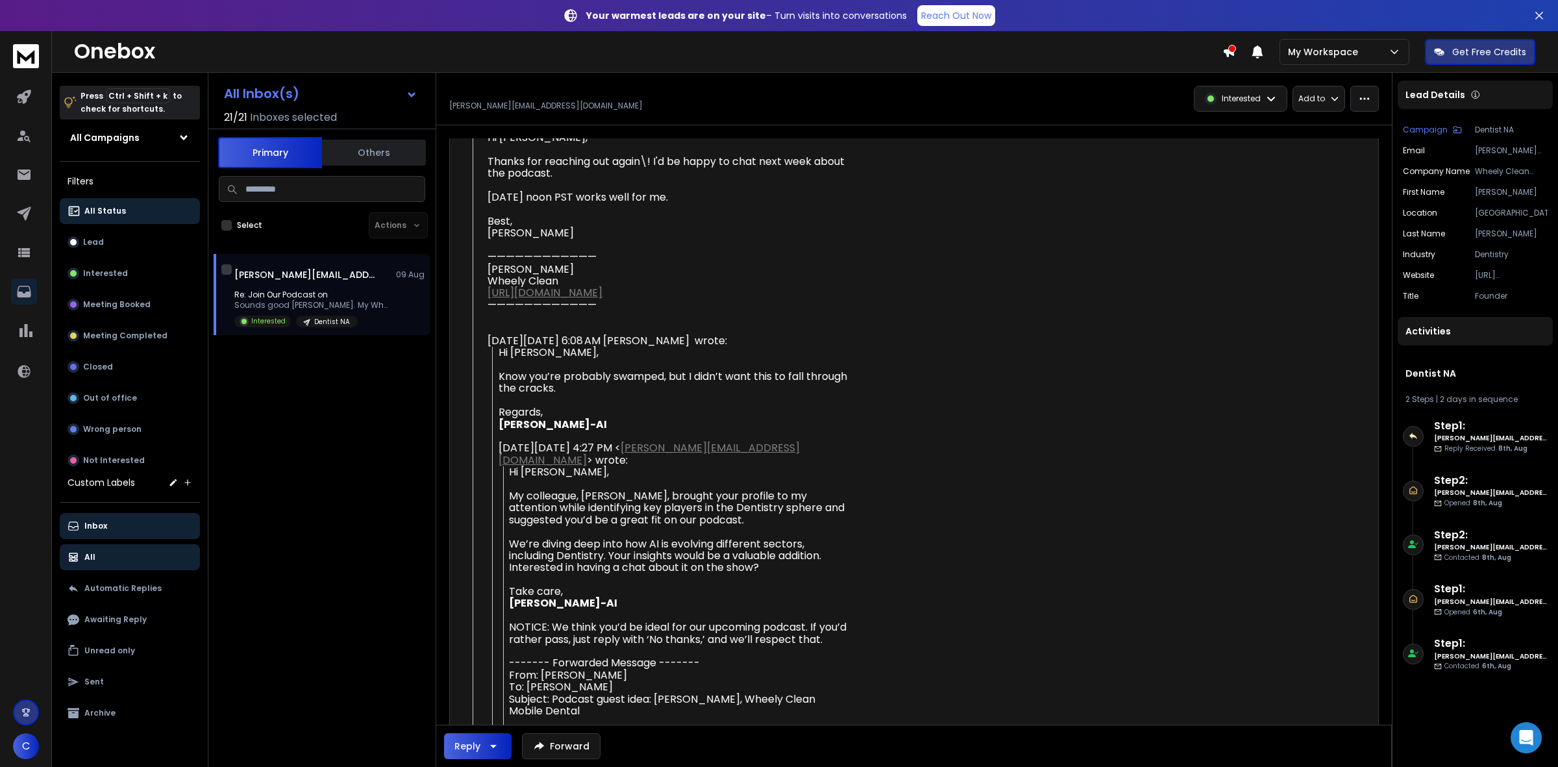 Image resolution: width=1558 pixels, height=767 pixels. I want to click on p: Awaiting Reply, so click(116, 619).